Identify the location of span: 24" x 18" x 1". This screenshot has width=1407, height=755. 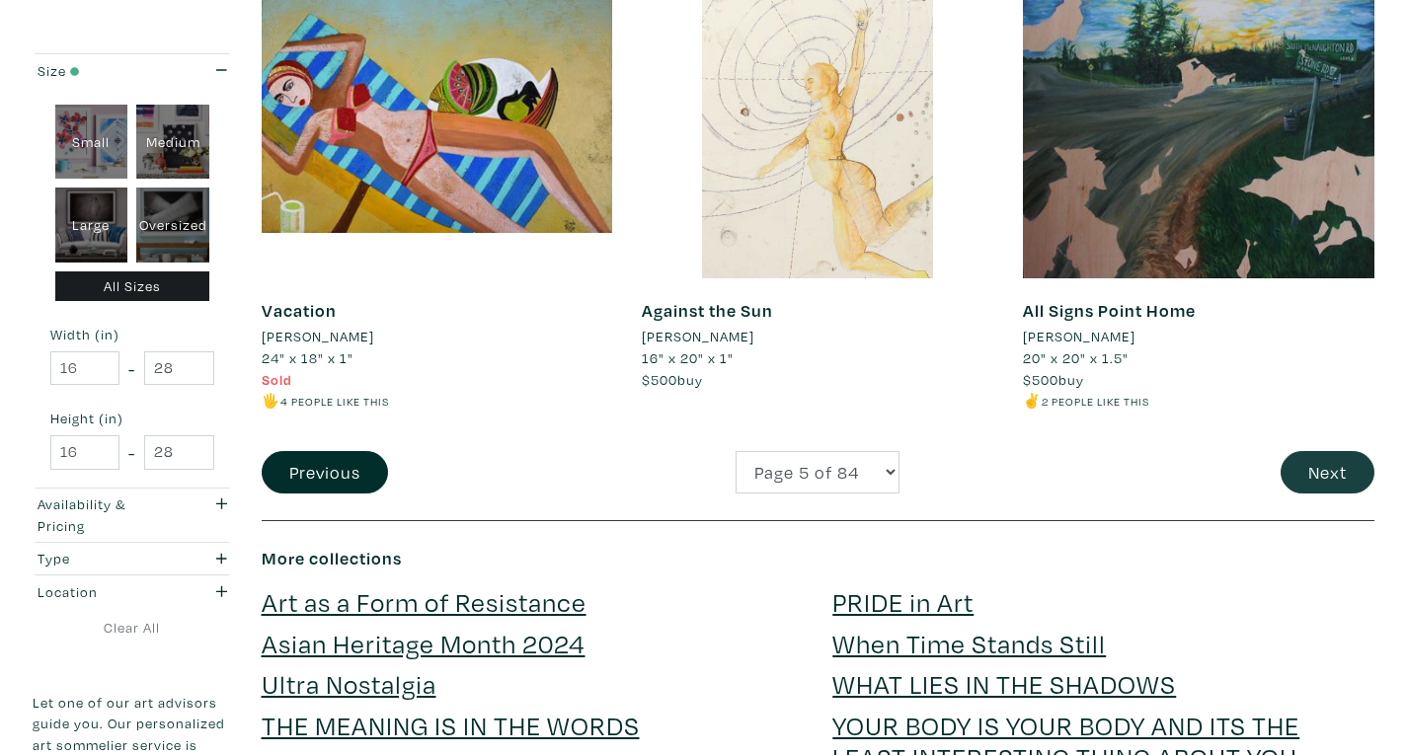
(307, 357).